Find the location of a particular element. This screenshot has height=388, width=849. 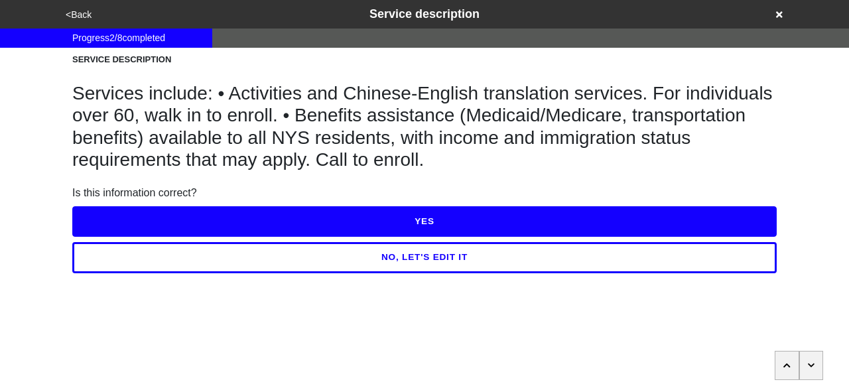

button: YES is located at coordinates (424, 221).